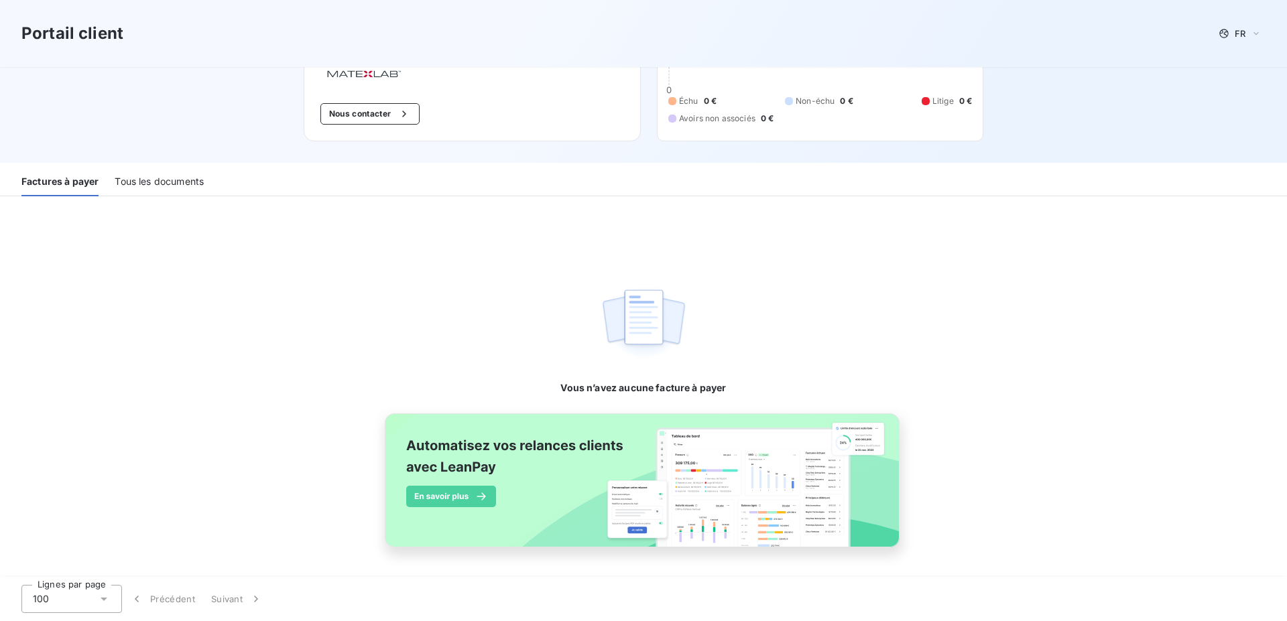  Describe the element at coordinates (943, 101) in the screenshot. I see `span: Litige` at that location.